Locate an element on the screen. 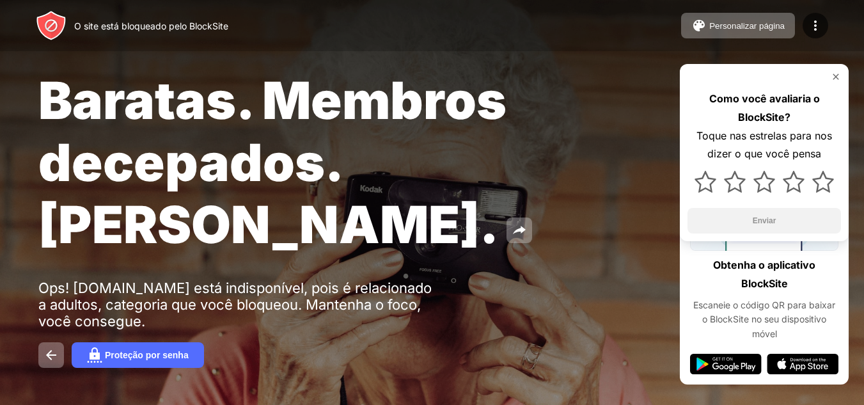 This screenshot has height=405, width=864. img: header-logo.svg is located at coordinates (51, 26).